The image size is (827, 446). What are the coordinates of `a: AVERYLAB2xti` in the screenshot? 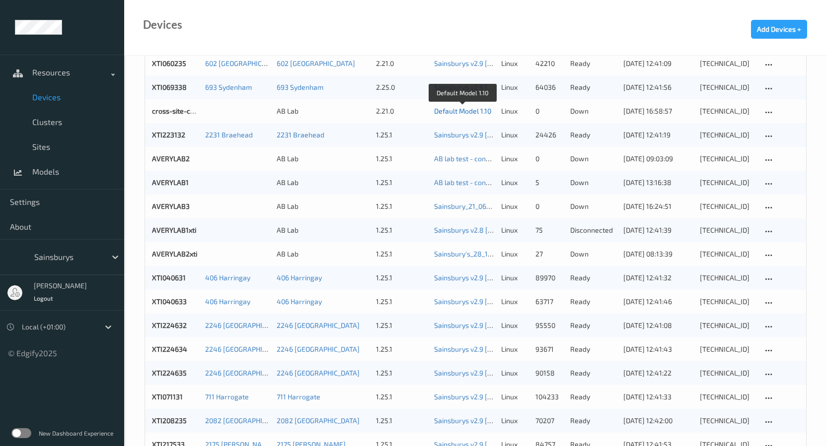 It's located at (174, 254).